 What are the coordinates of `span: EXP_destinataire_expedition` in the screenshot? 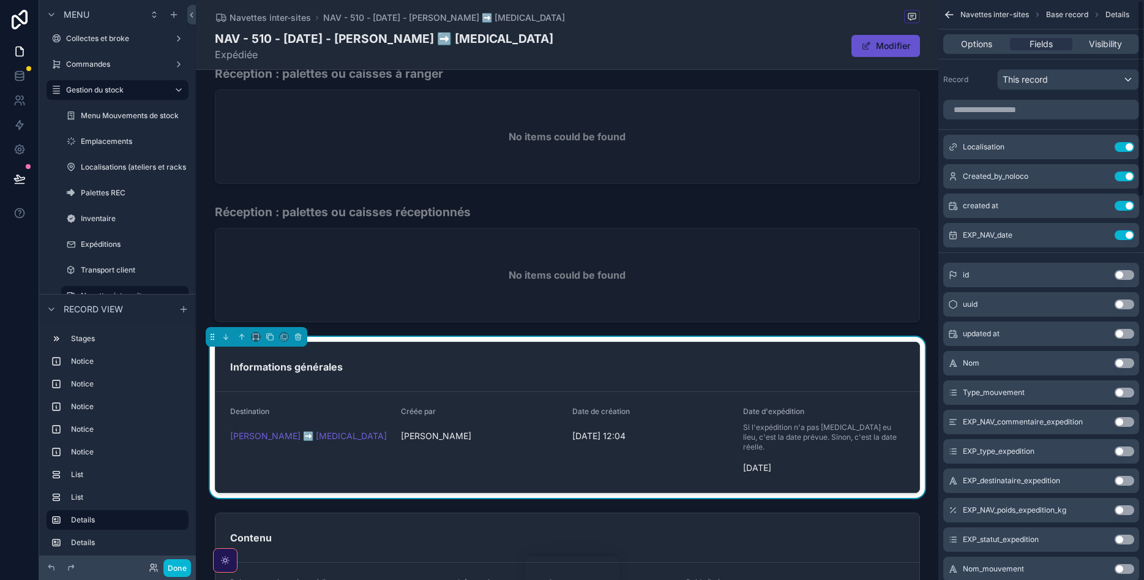 It's located at (1011, 480).